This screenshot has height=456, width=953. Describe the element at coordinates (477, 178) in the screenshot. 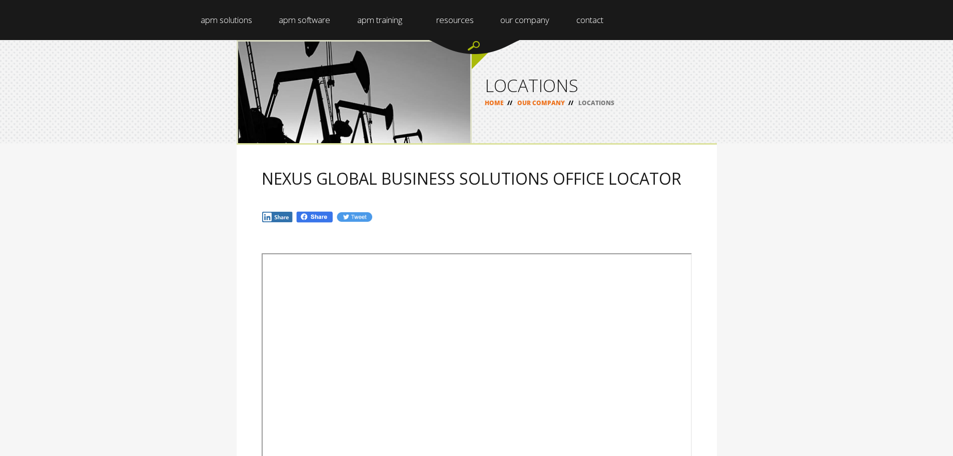

I see `h2: NEXUS GLOBAL BUSINESS SOLUTIONS OFFICE LOCATOR` at that location.